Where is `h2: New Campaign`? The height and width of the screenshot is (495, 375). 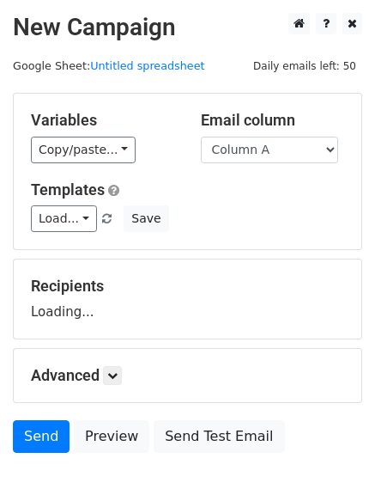 h2: New Campaign is located at coordinates (187, 27).